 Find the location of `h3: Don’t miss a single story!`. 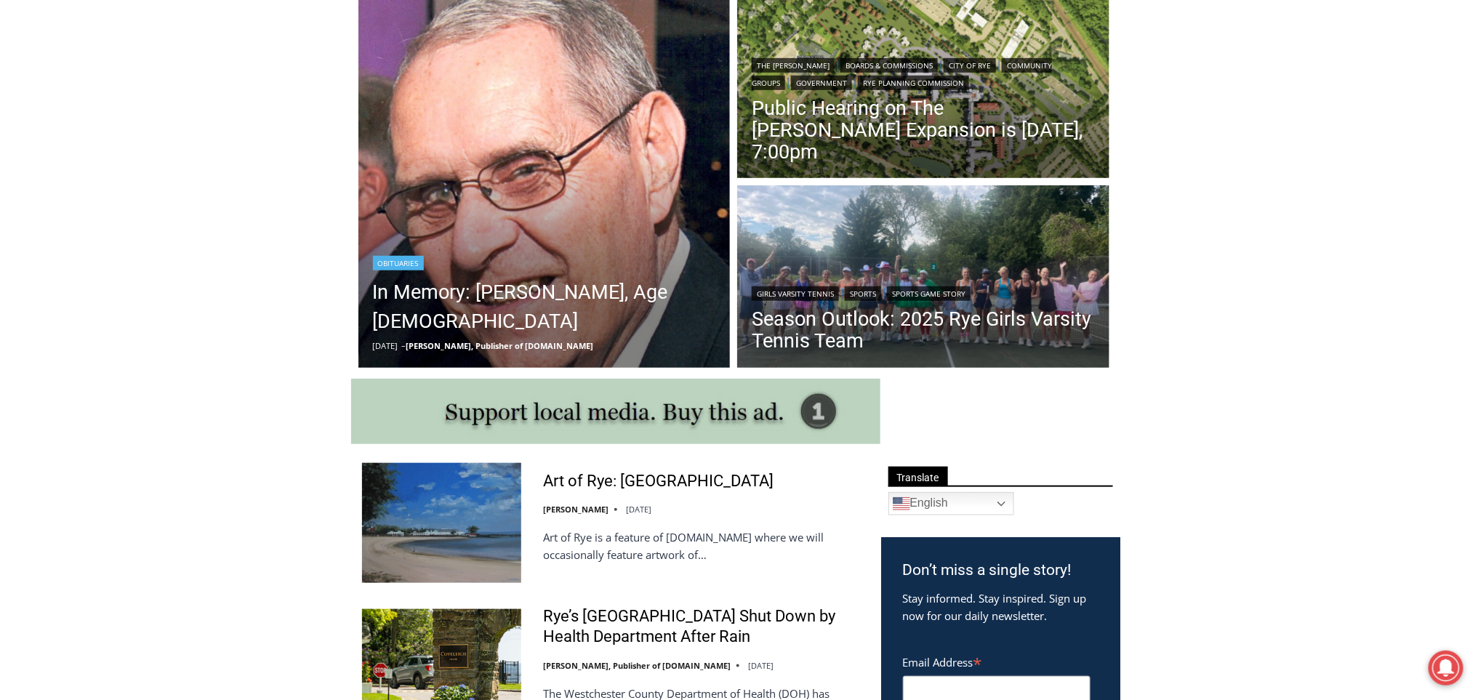

h3: Don’t miss a single story! is located at coordinates (1000, 571).